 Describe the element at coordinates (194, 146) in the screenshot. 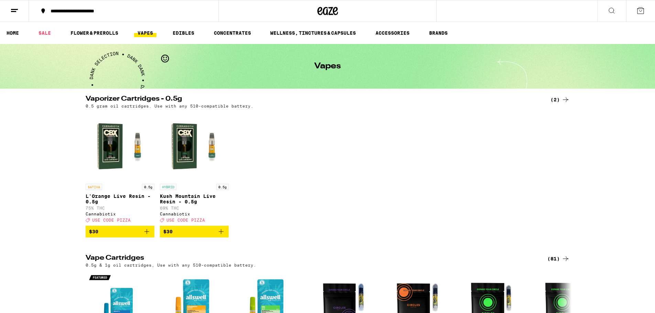

I see `img: Cannabiotix - Kush Mountain Live Resin - 0.5g` at that location.